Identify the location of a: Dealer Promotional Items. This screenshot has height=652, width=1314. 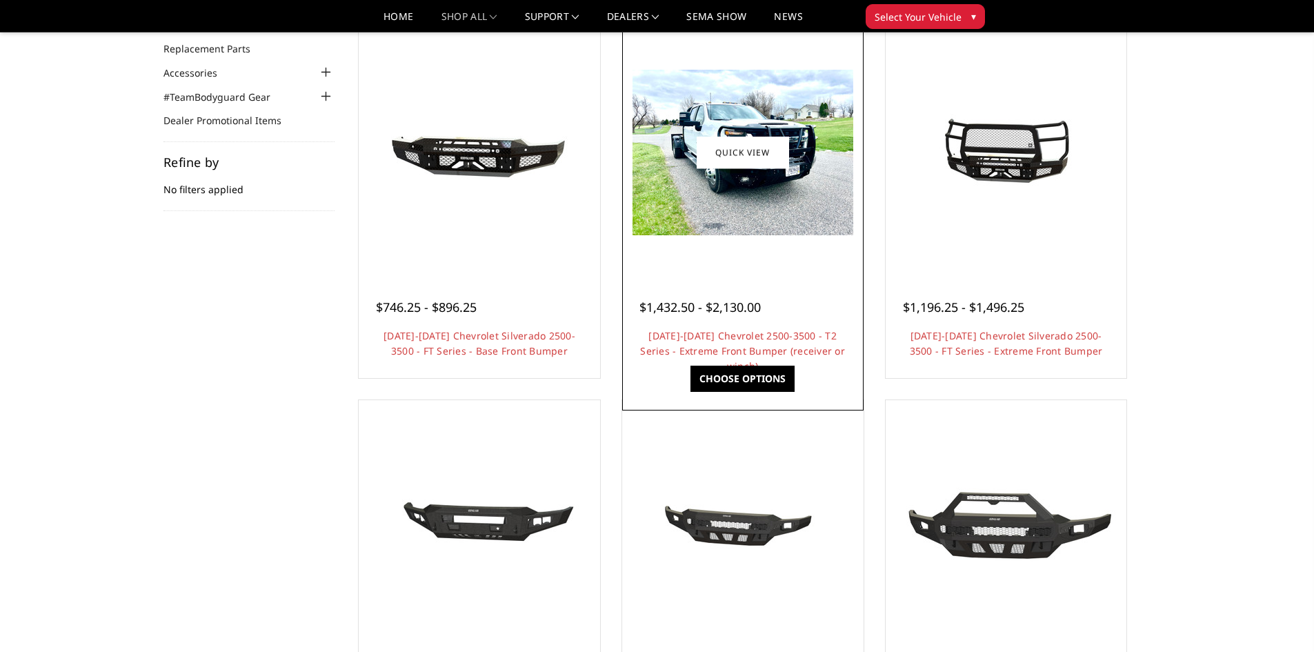
(231, 120).